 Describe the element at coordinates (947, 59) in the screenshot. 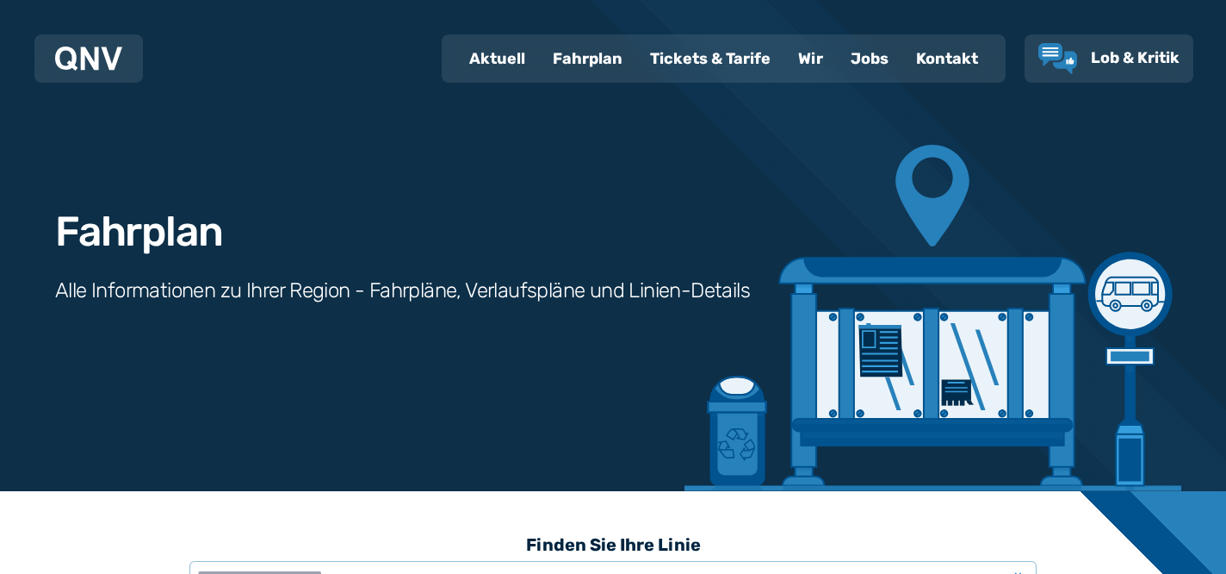

I see `div: Kontakt` at that location.